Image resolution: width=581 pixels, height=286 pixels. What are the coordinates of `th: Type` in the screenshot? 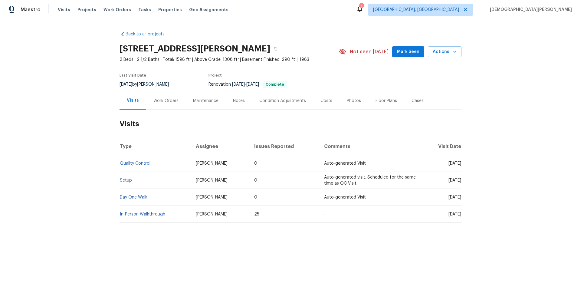 It's located at (155, 146).